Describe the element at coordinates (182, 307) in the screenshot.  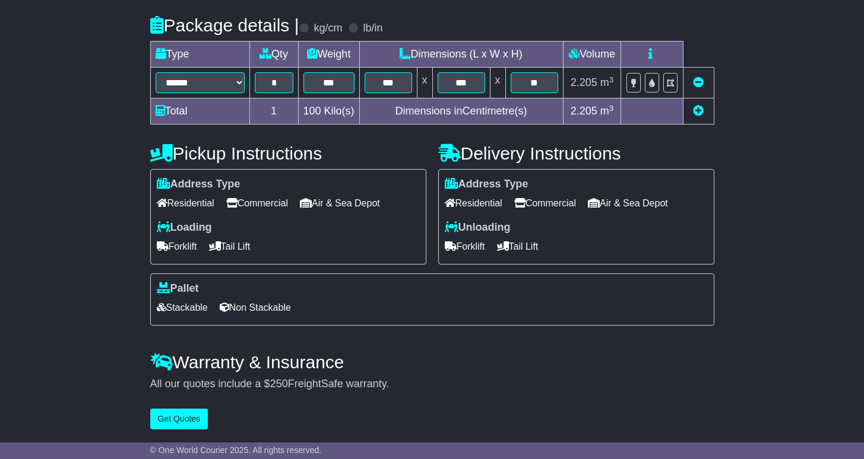
I see `span: Stackable` at that location.